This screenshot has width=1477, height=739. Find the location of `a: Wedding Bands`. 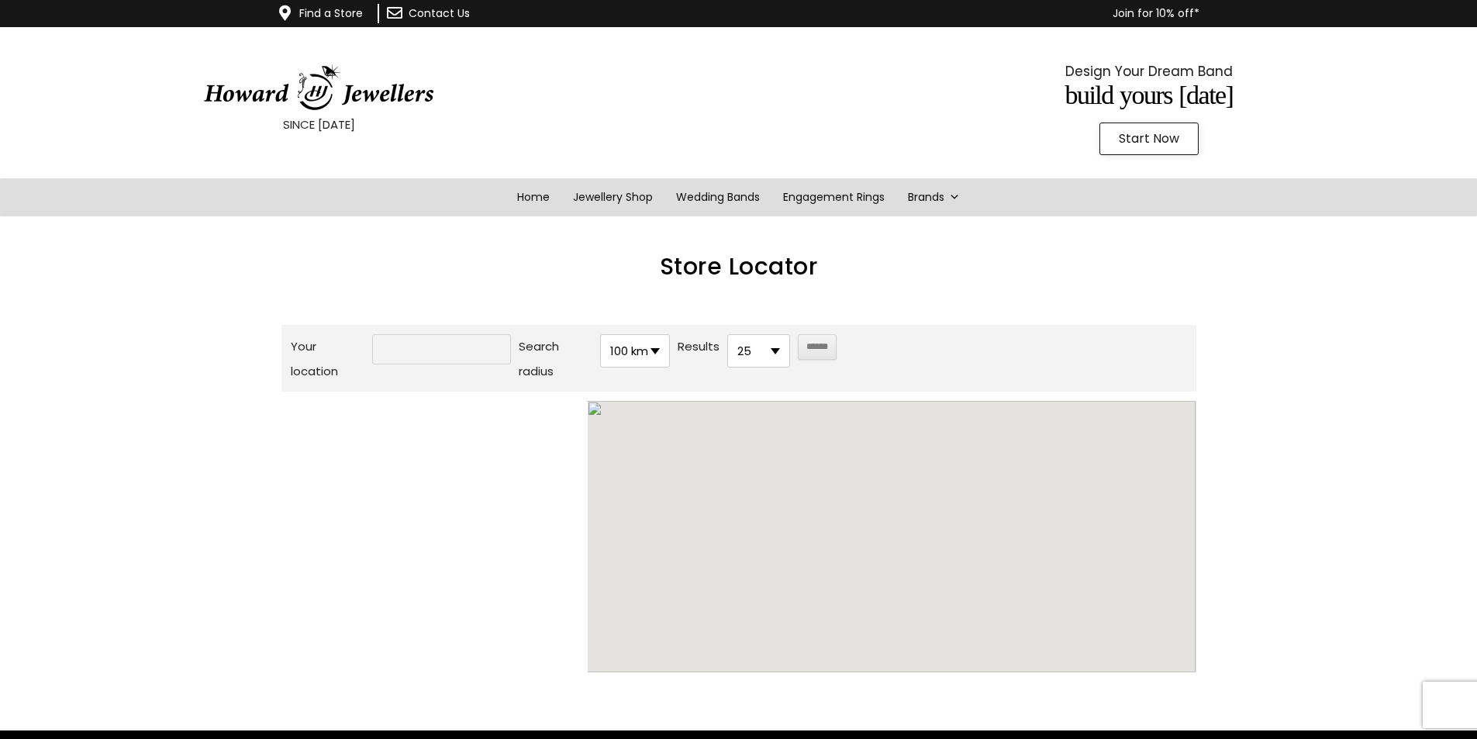

a: Wedding Bands is located at coordinates (718, 197).